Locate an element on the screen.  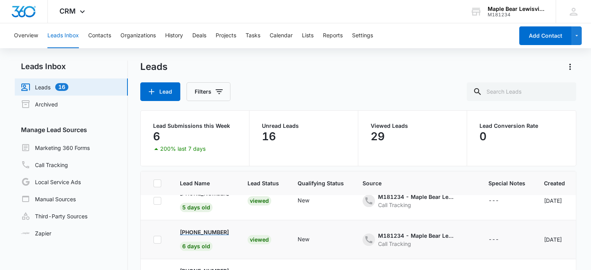
span: 6 days old is located at coordinates (196, 246).